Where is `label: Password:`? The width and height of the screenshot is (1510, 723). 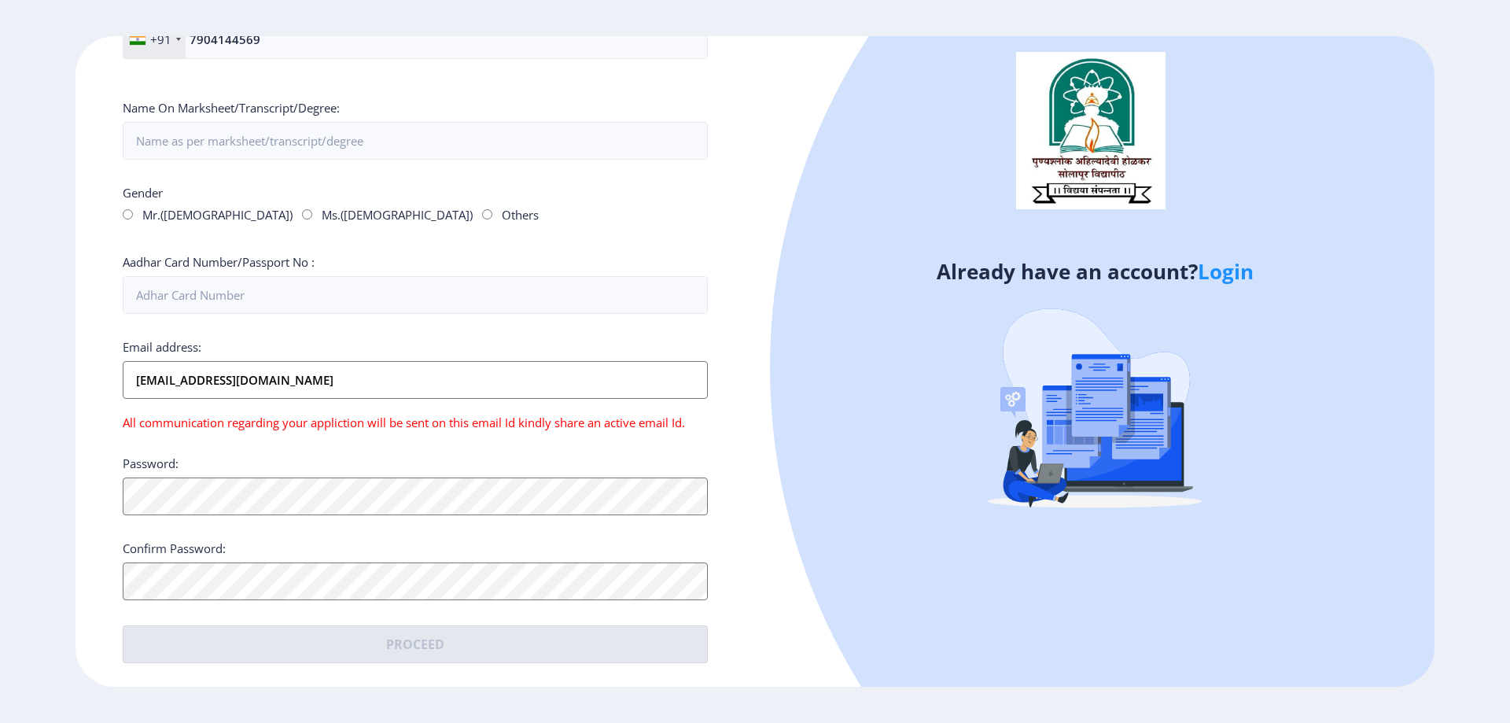
label: Password: is located at coordinates (150, 463).